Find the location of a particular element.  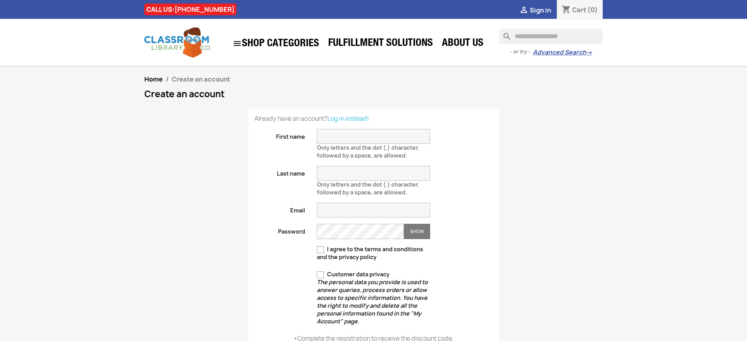

label: I agree to the terms and conditions and the privacy policy is located at coordinates (373, 253).